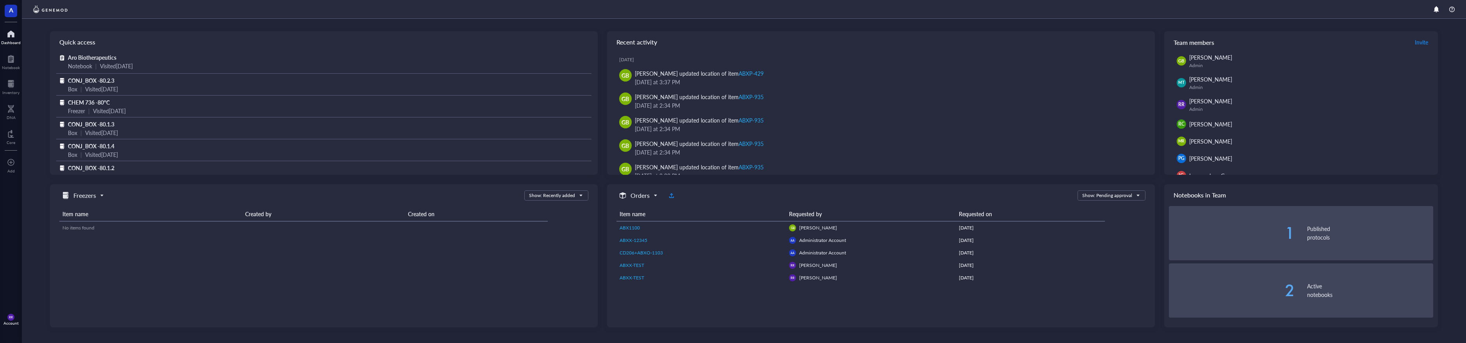 The image size is (1466, 343). I want to click on div: Account, so click(11, 323).